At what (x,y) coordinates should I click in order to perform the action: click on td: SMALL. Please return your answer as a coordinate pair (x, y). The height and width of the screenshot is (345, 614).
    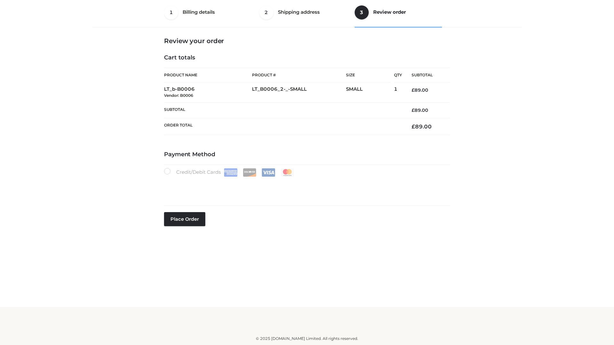
    Looking at the image, I should click on (370, 92).